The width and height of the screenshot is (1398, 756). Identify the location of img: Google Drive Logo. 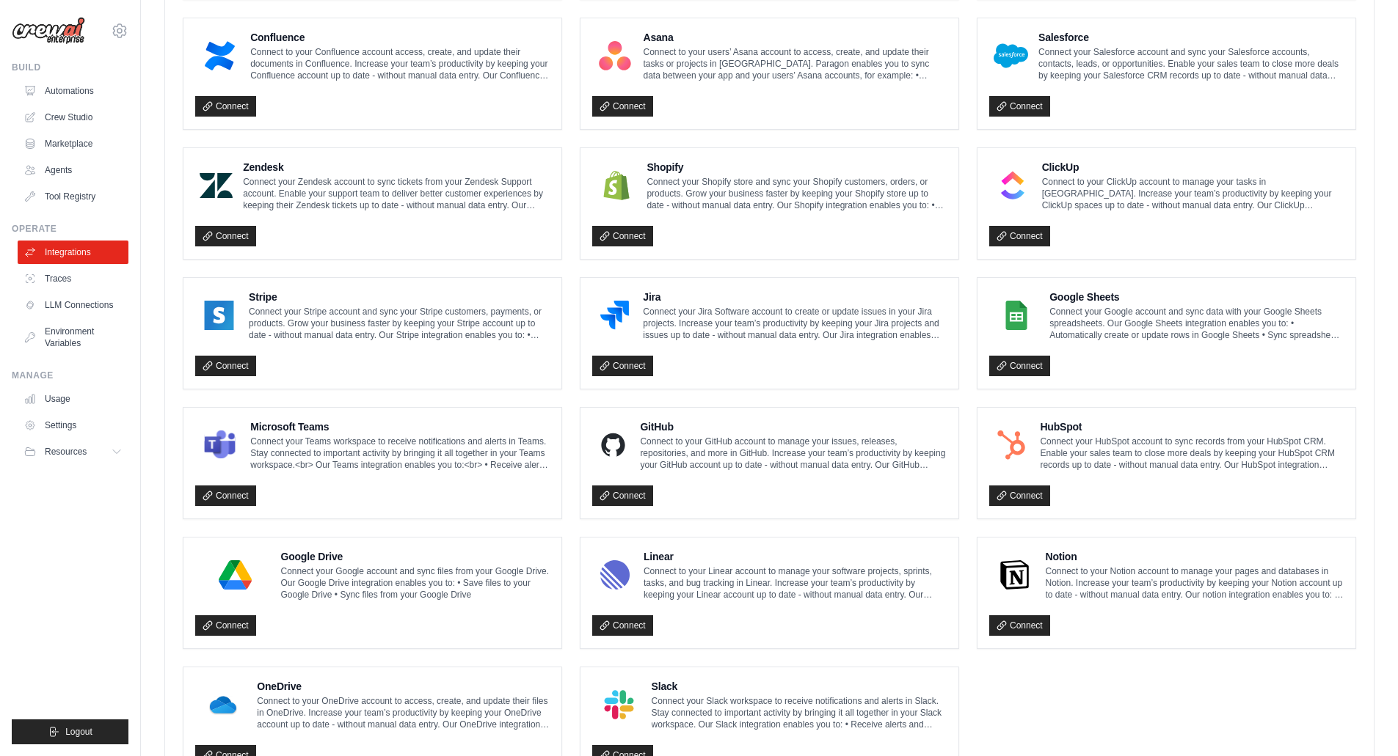
(235, 575).